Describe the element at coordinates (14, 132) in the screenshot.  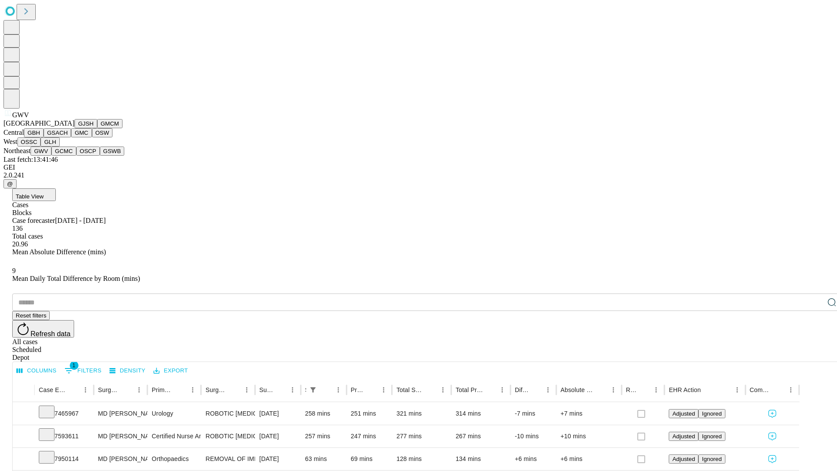
I see `span: Central` at that location.